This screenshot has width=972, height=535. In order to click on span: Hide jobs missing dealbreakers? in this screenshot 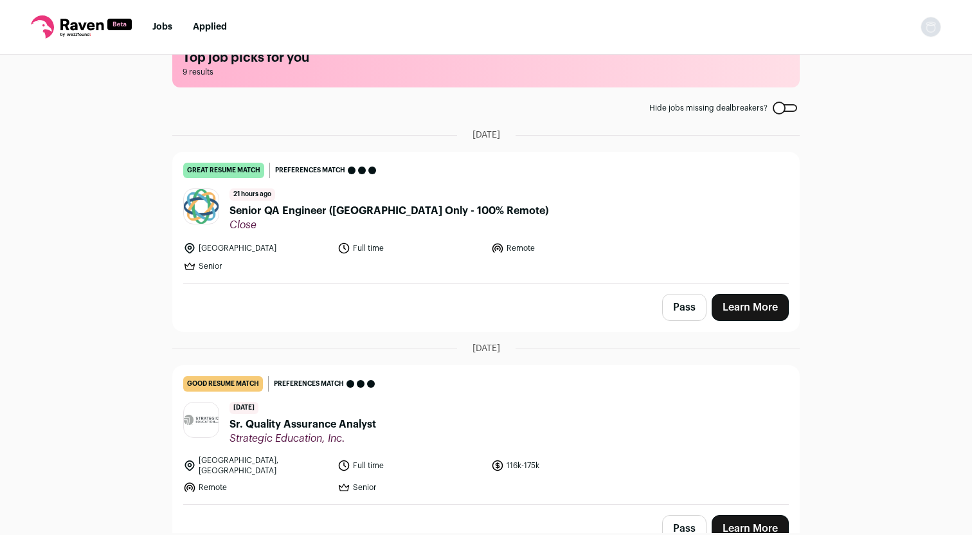, I will do `click(709, 108)`.